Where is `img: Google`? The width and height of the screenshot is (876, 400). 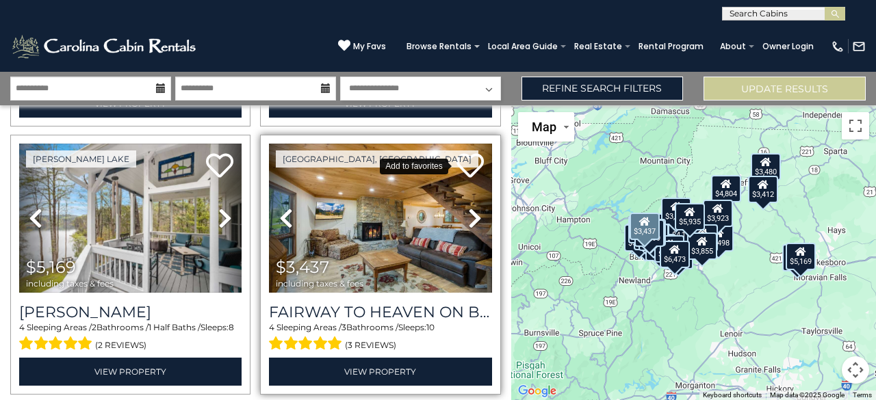
img: Google is located at coordinates (537, 391).